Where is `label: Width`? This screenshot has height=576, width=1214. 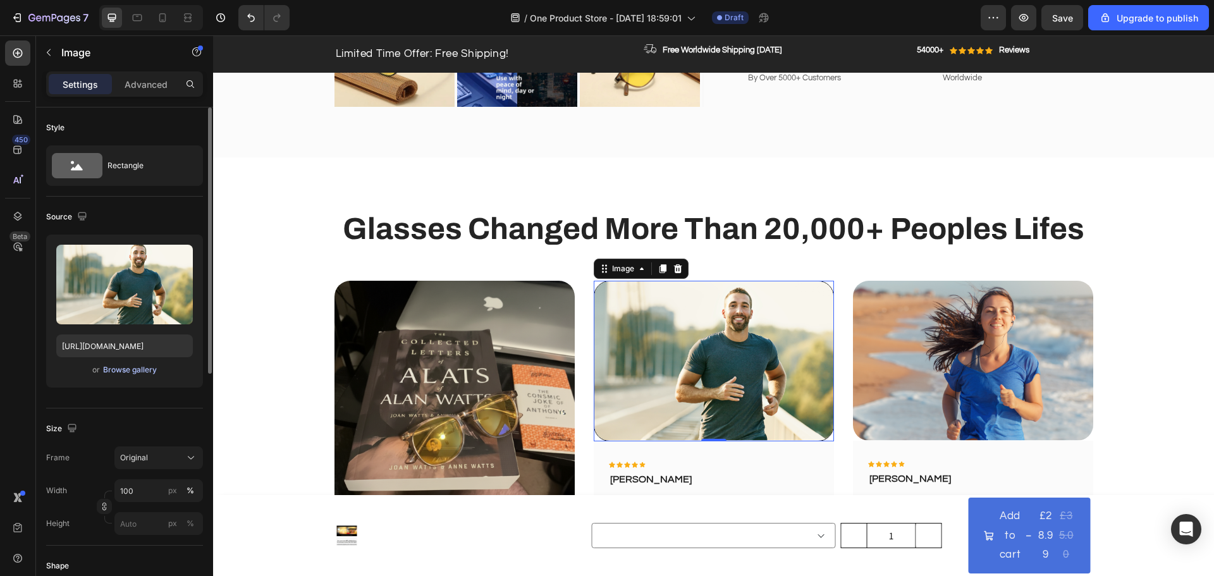 label: Width is located at coordinates (56, 491).